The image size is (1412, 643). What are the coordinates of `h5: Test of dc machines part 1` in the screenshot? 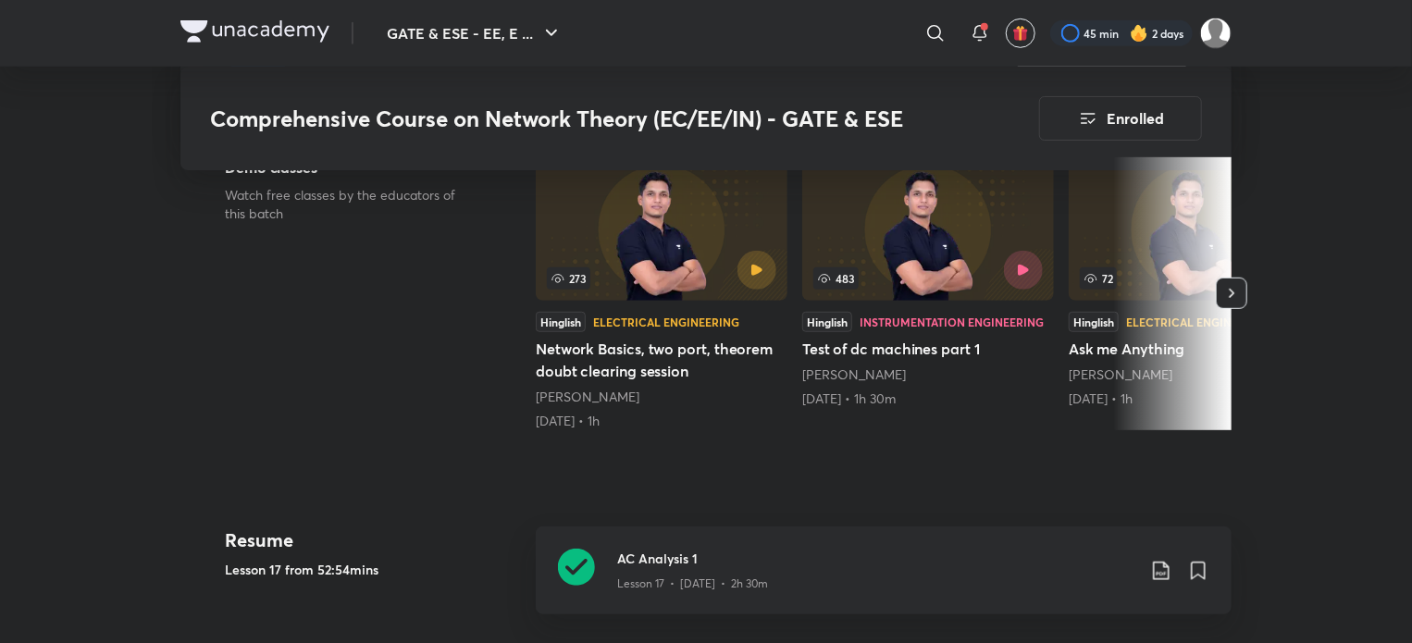 It's located at (928, 349).